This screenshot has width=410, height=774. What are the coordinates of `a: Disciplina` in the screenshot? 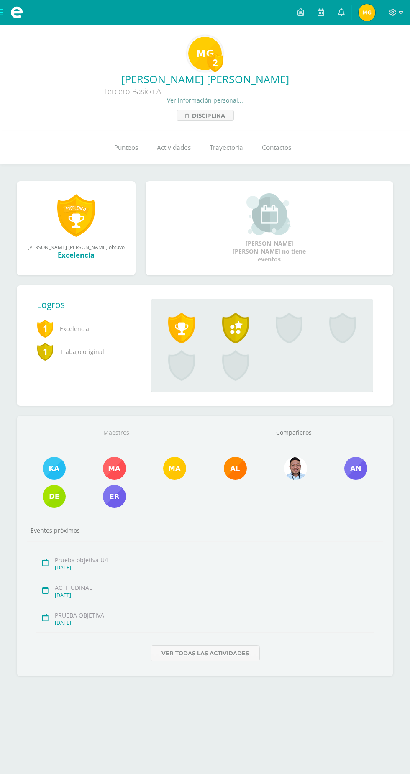 It's located at (205, 115).